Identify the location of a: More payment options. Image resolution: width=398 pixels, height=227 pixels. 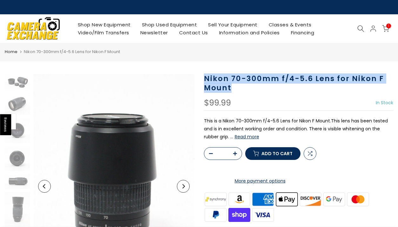
(260, 181).